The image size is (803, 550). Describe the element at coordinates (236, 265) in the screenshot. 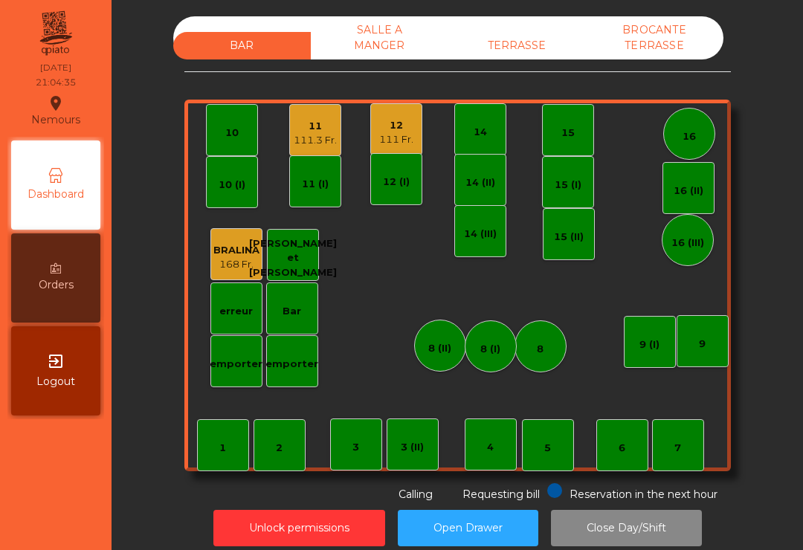

I see `div: 168 Fr.` at that location.